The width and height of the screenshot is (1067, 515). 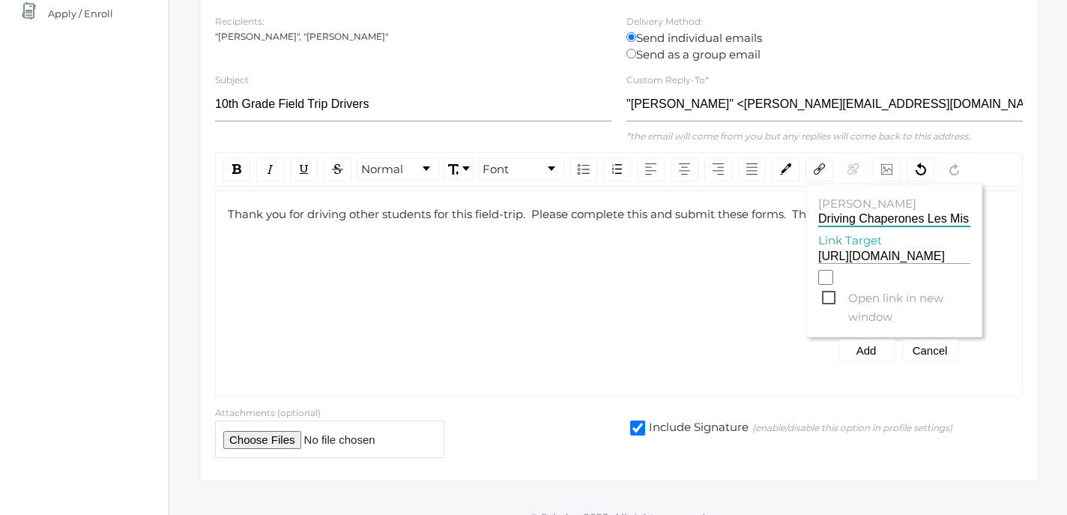 I want to click on div: Left, so click(x=650, y=169).